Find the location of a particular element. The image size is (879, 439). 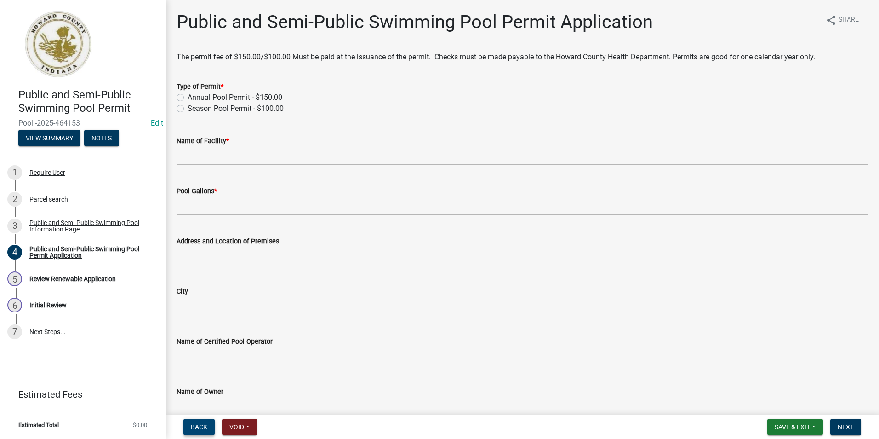

a: Estimated Fees is located at coordinates (79, 394).